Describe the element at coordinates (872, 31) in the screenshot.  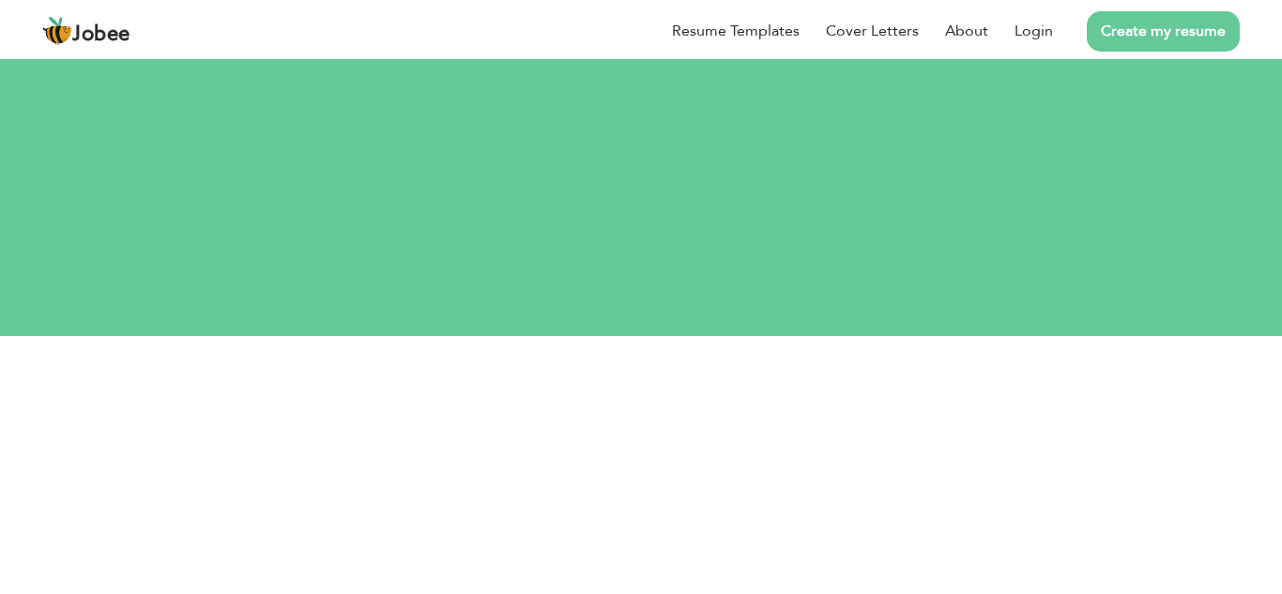
I see `a: Cover Letters` at that location.